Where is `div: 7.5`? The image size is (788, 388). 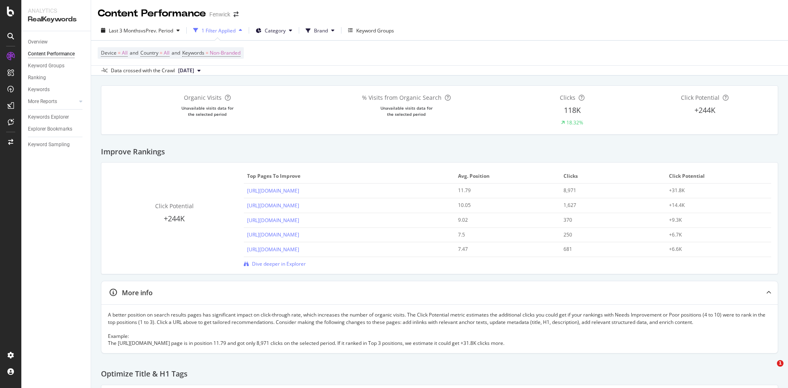
div: 7.5 is located at coordinates (502, 235).